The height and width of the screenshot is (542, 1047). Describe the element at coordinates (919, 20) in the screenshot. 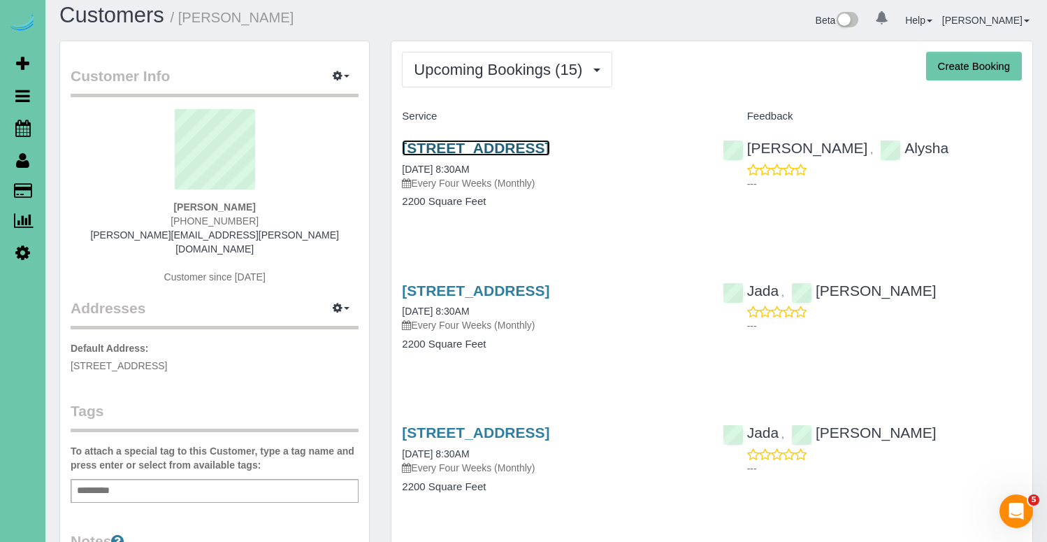

I see `a: Help` at that location.